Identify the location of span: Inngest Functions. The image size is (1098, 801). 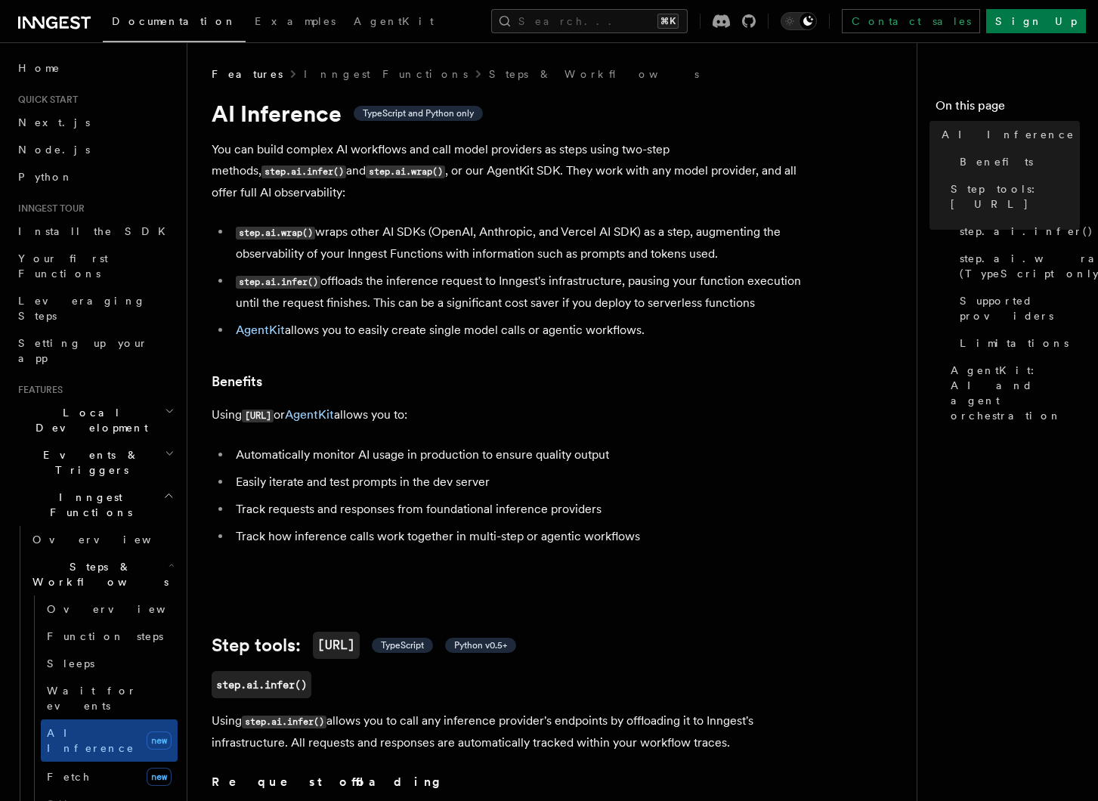
(88, 505).